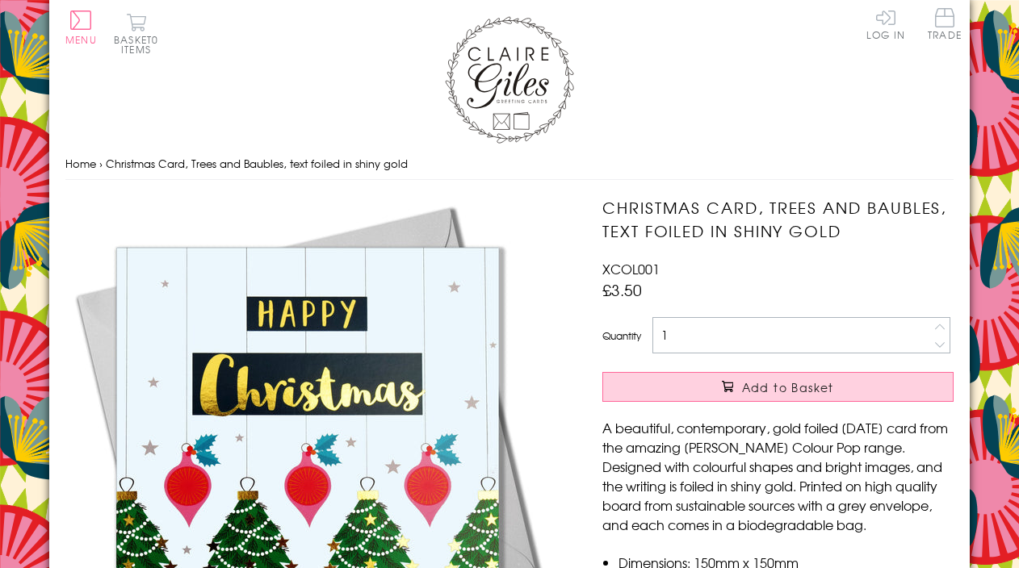  Describe the element at coordinates (621, 336) in the screenshot. I see `label: Quantity` at that location.